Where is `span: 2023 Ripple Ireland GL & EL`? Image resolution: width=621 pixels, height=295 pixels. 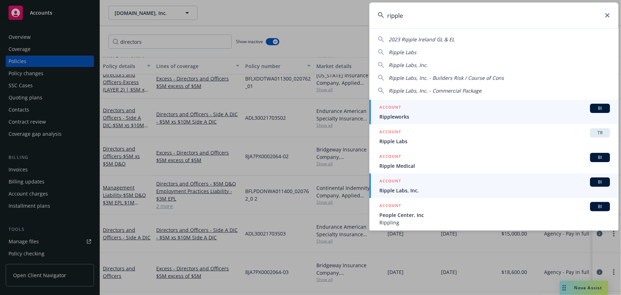 span: 2023 Ripple Ireland GL & EL is located at coordinates (421, 39).